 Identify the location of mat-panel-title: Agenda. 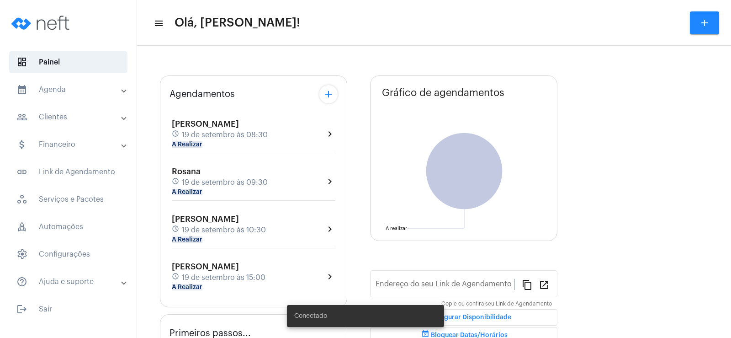
(69, 90).